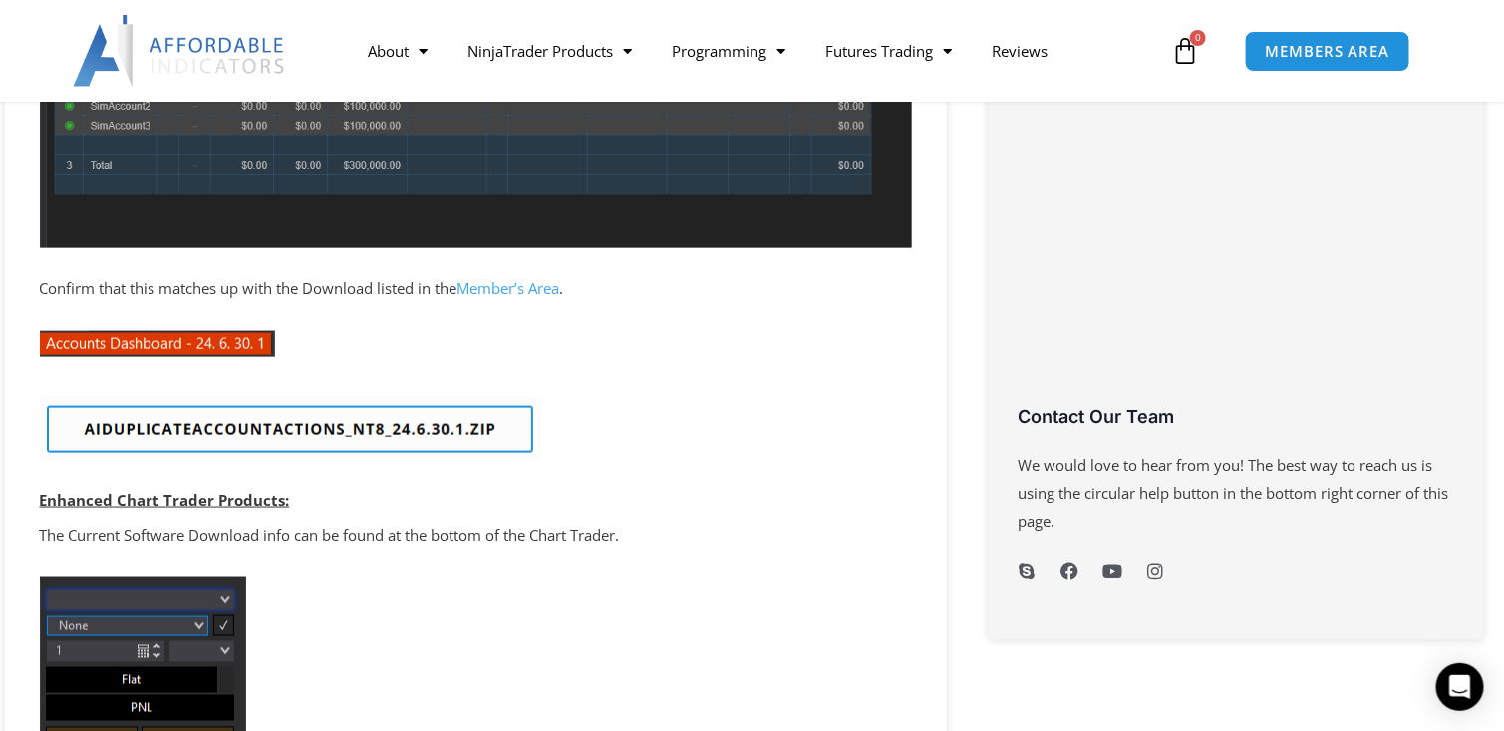  Describe the element at coordinates (475, 289) in the screenshot. I see `p: Confirm that this matches up with the Download listed in the .` at that location.